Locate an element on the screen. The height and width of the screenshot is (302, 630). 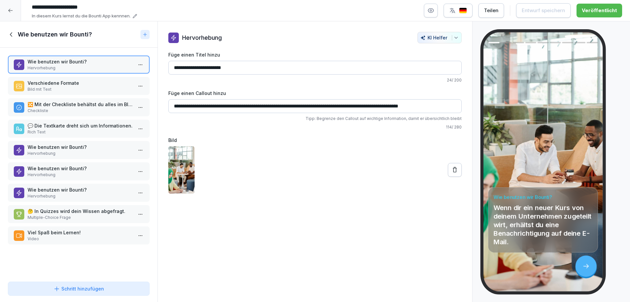
button: Entwurf speichern is located at coordinates (544, 11).